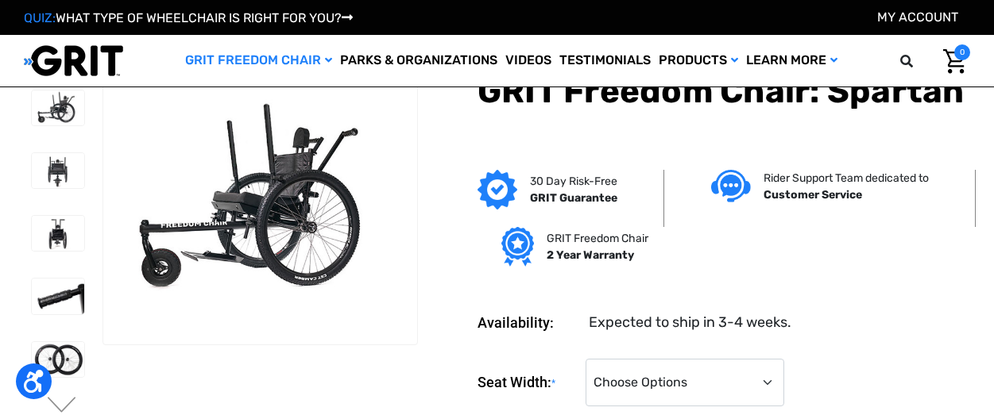 This screenshot has height=415, width=994. What do you see at coordinates (954, 61) in the screenshot?
I see `img: Cart` at bounding box center [954, 61].